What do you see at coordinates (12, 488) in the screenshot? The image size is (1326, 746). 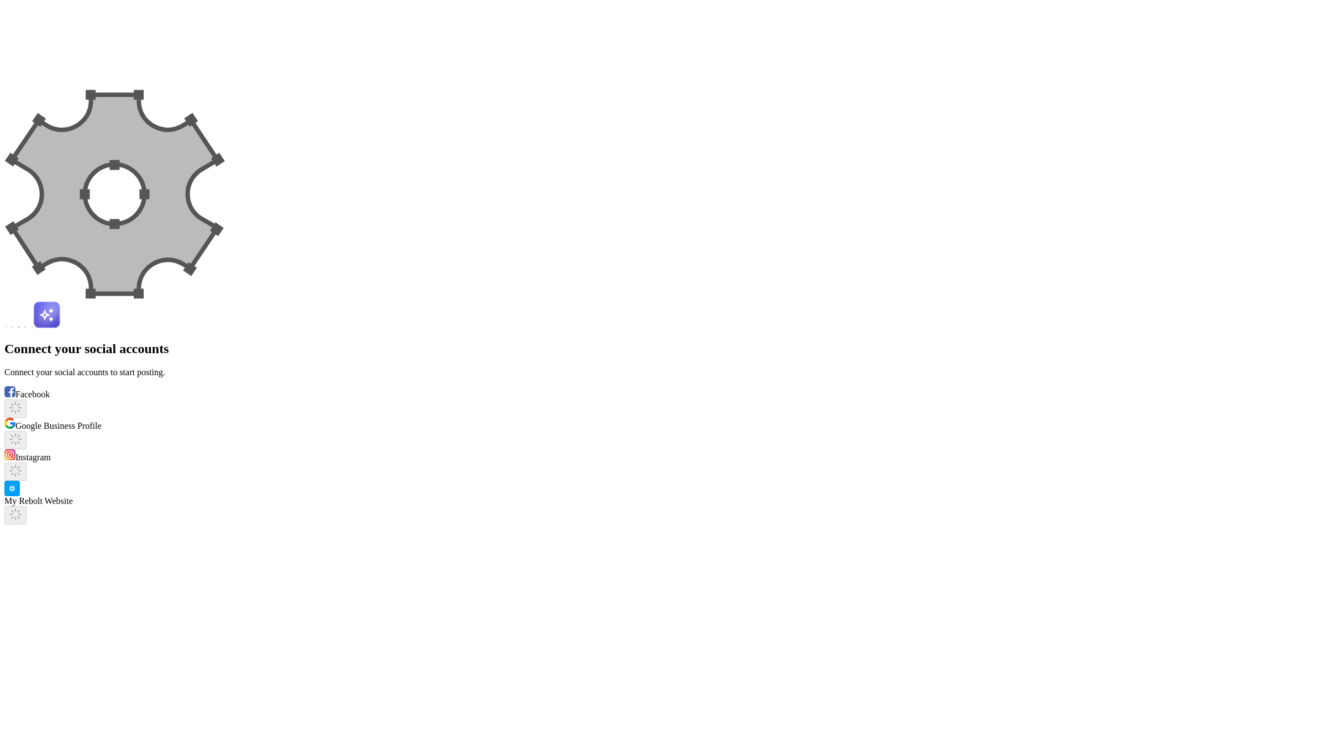 I see `img: Website` at bounding box center [12, 488].